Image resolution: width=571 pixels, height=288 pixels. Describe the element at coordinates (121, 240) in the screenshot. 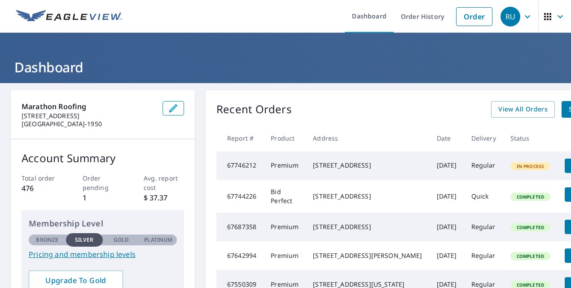

I see `p: Gold` at that location.